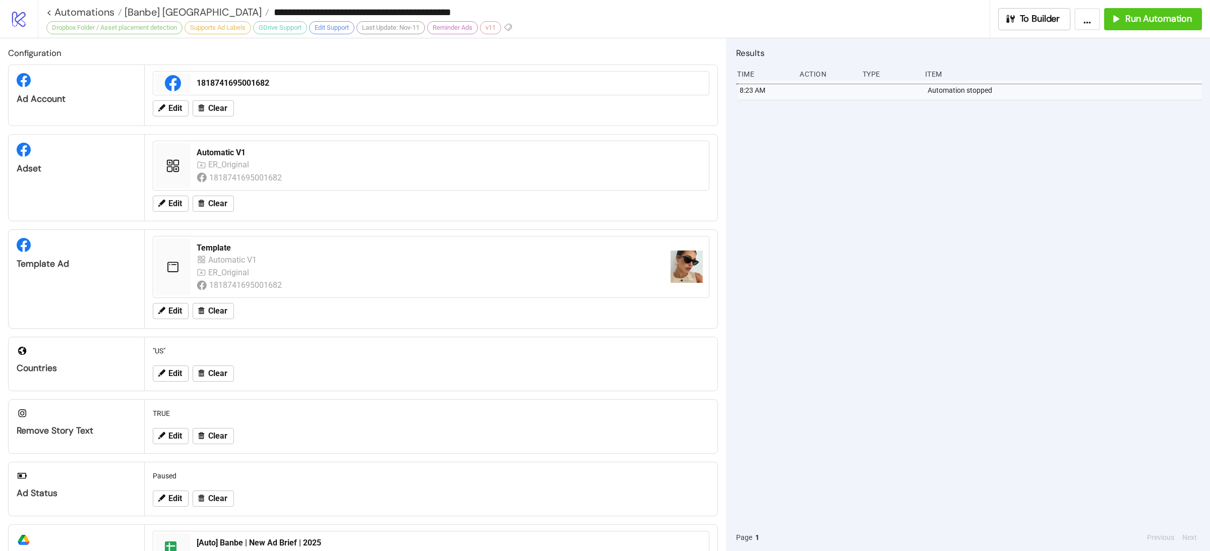  Describe the element at coordinates (76, 99) in the screenshot. I see `div: Ad Account` at that location.